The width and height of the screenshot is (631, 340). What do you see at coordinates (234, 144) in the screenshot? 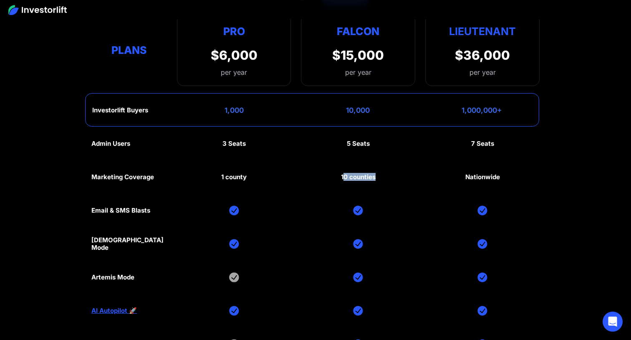
I see `div: 3 Seats` at bounding box center [234, 144].